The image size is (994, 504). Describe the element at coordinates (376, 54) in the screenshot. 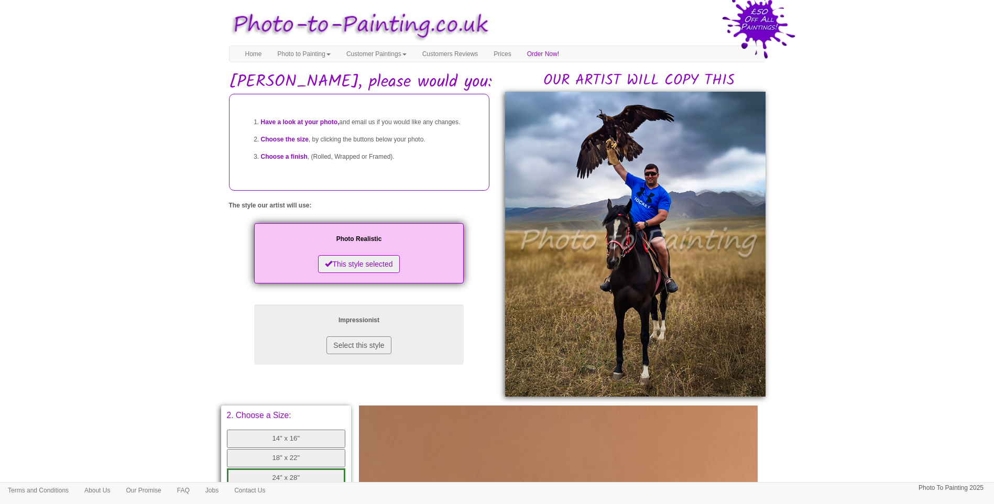

I see `a: Customer Paintings` at that location.